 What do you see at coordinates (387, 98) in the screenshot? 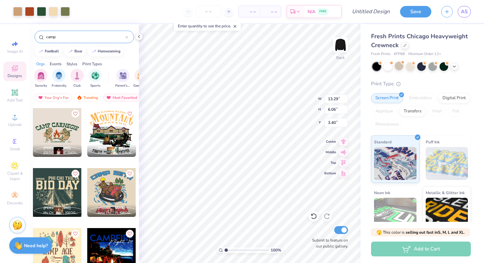
I see `div: Screen Print` at bounding box center [387, 98].